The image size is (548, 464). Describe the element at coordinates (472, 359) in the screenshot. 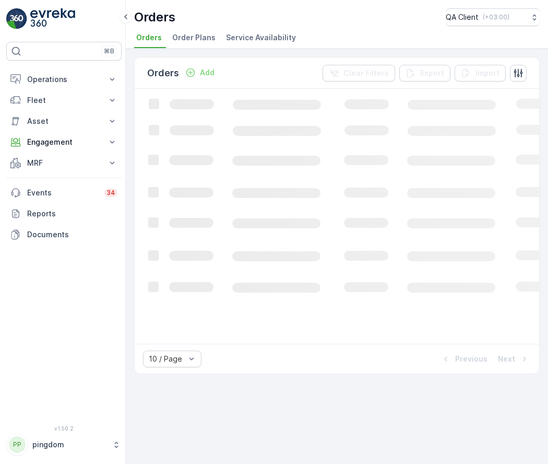

I see `p: Previous` at that location.